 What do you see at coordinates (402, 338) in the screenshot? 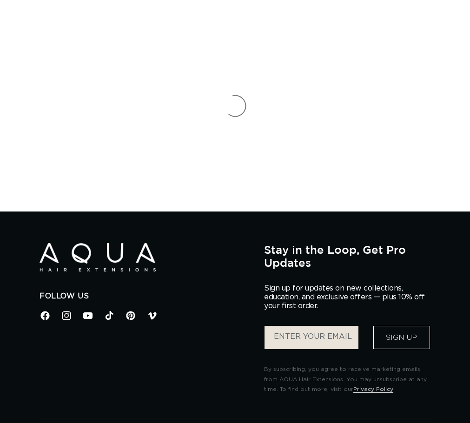
I see `button: Sign Up` at bounding box center [402, 338].